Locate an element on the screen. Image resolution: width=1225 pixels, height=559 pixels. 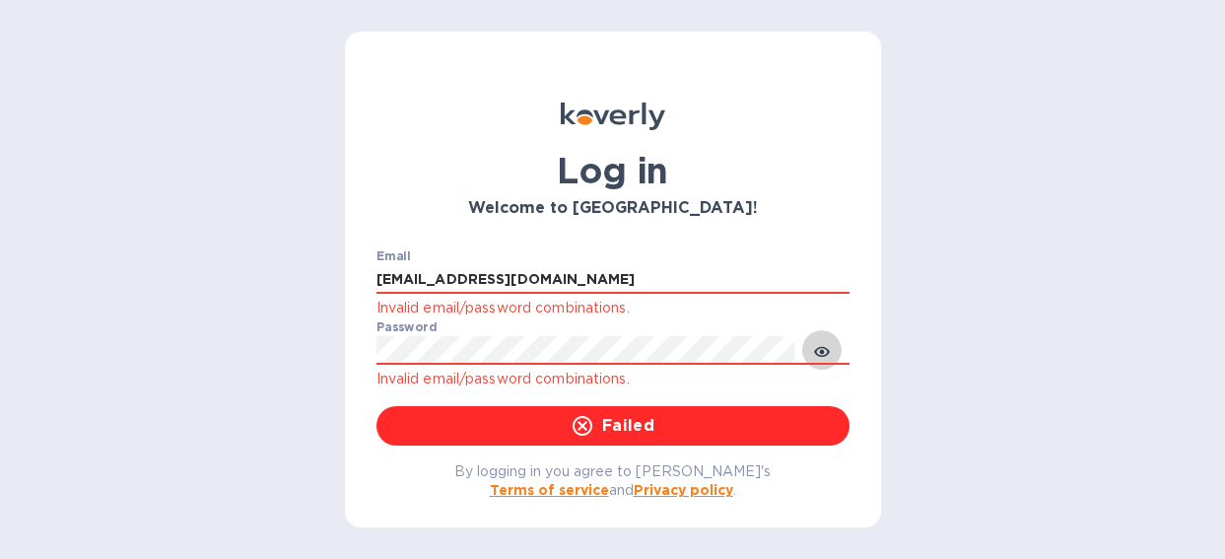
img: Koverly is located at coordinates (613, 116).